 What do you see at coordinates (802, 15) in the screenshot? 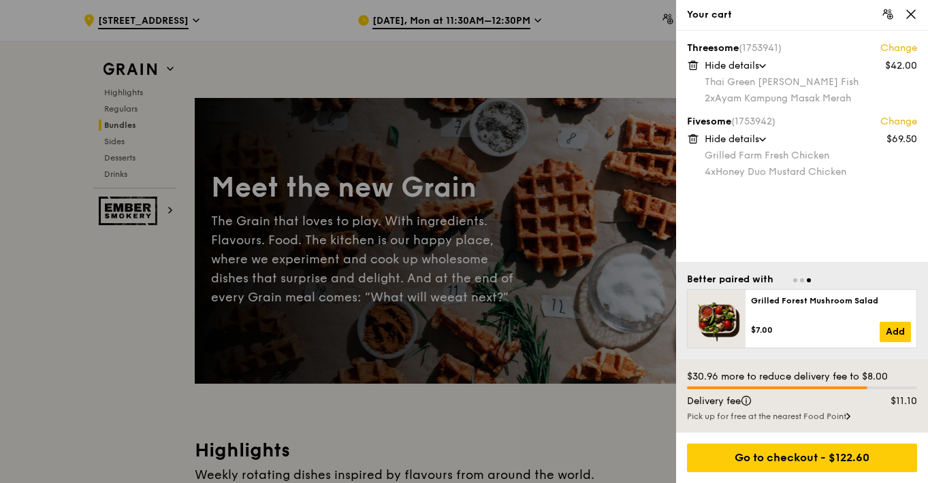
I see `div: Your cart` at bounding box center [802, 15].